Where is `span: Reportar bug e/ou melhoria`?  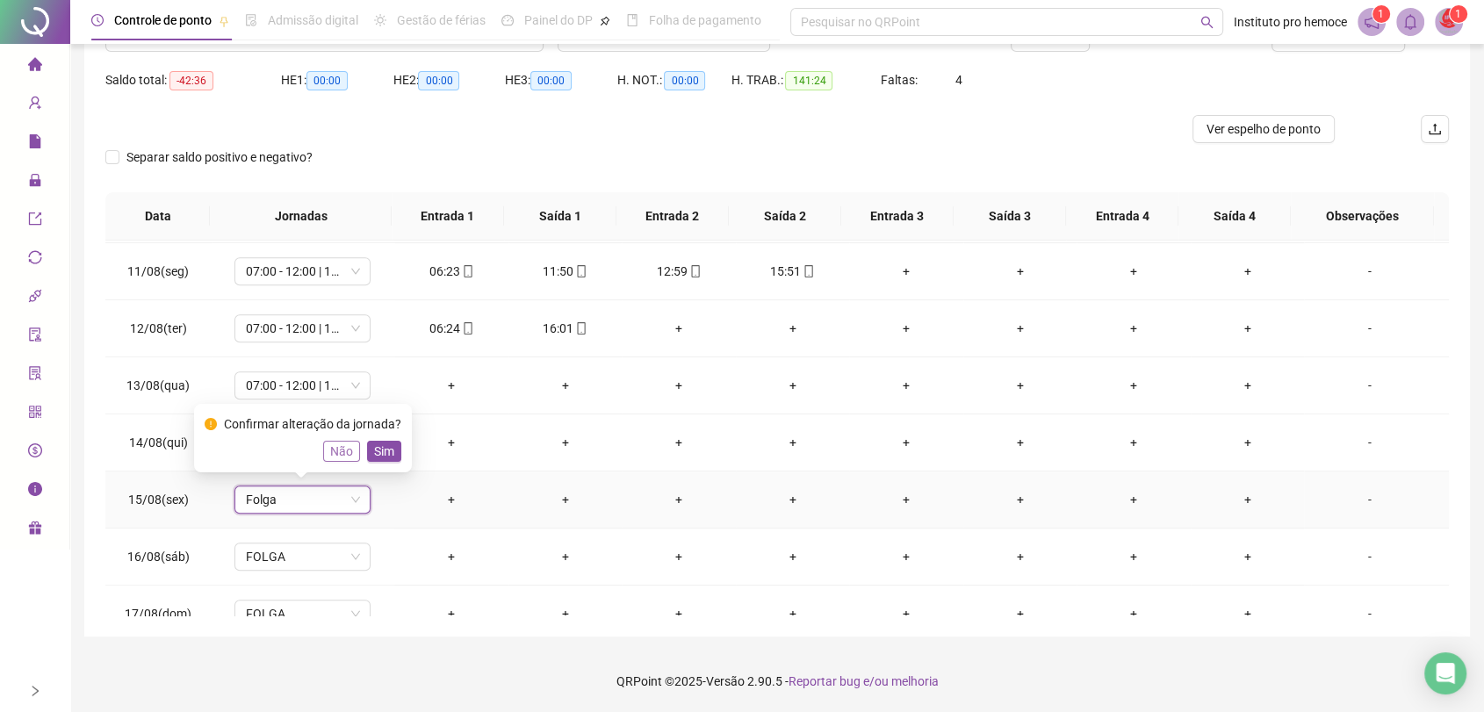 span: Reportar bug e/ou melhoria is located at coordinates (863, 681).